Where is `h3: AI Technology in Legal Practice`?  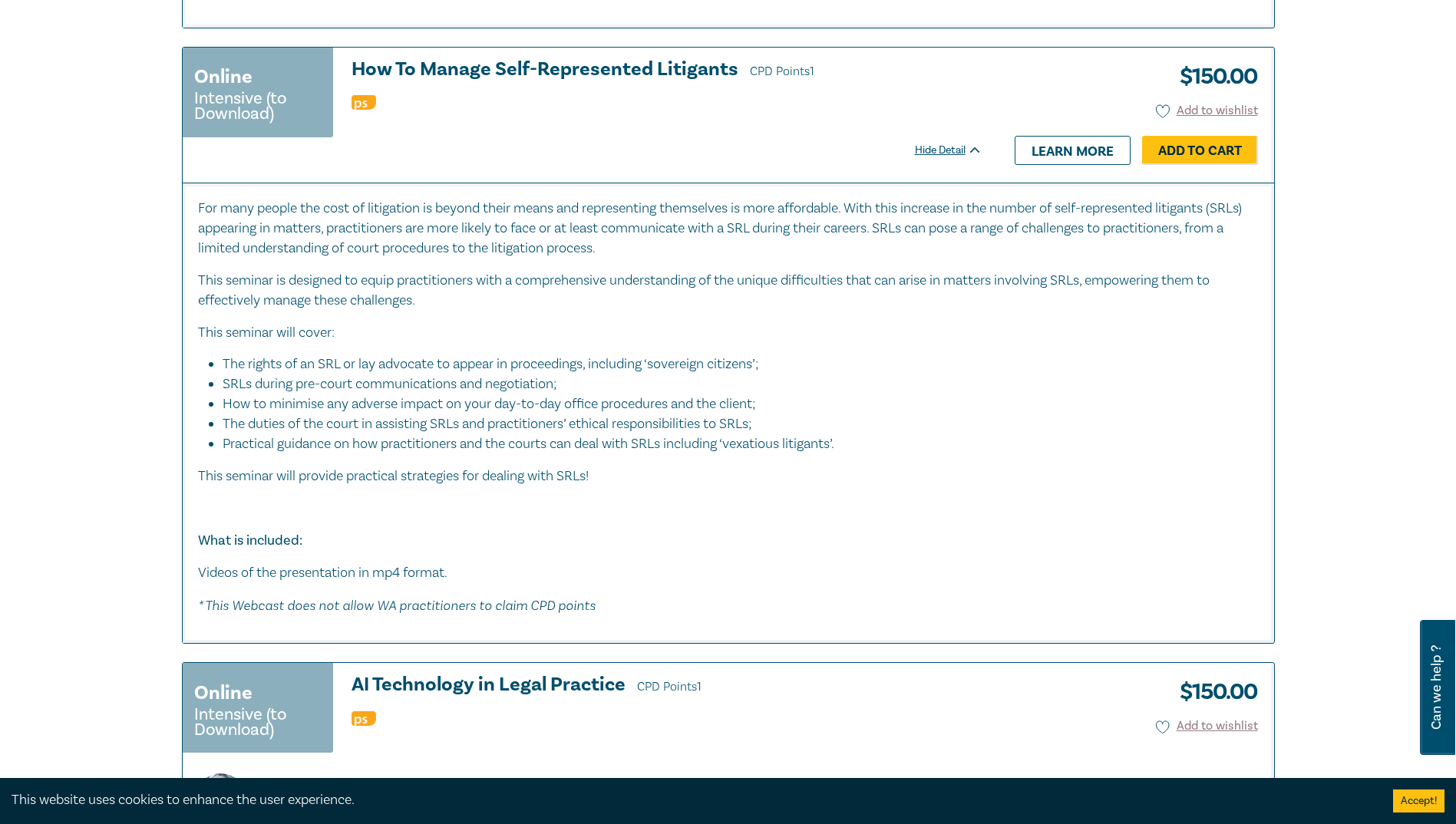
h3: AI Technology in Legal Practice is located at coordinates (667, 686).